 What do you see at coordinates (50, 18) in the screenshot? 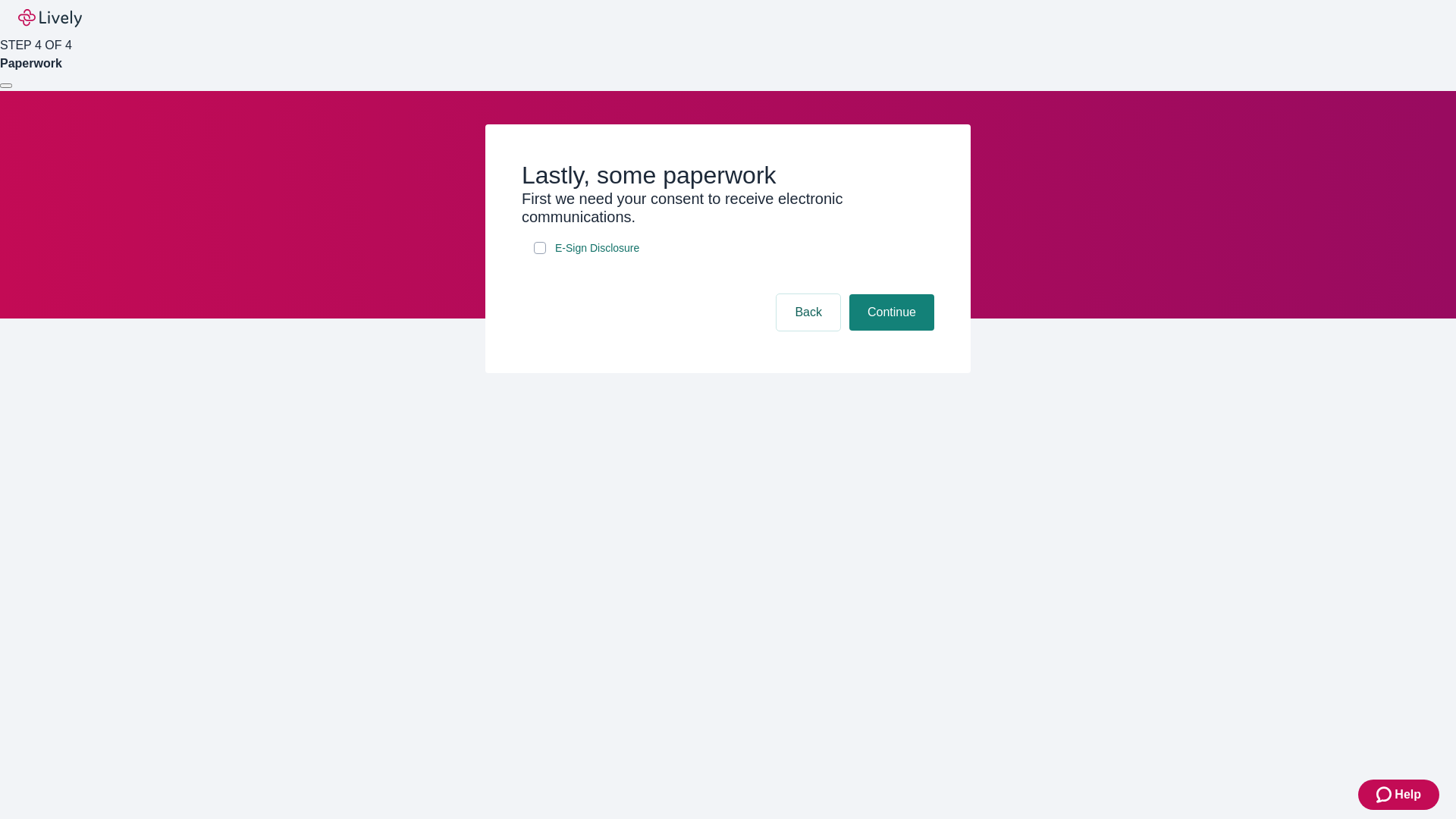
I see `img: Lively` at bounding box center [50, 18].